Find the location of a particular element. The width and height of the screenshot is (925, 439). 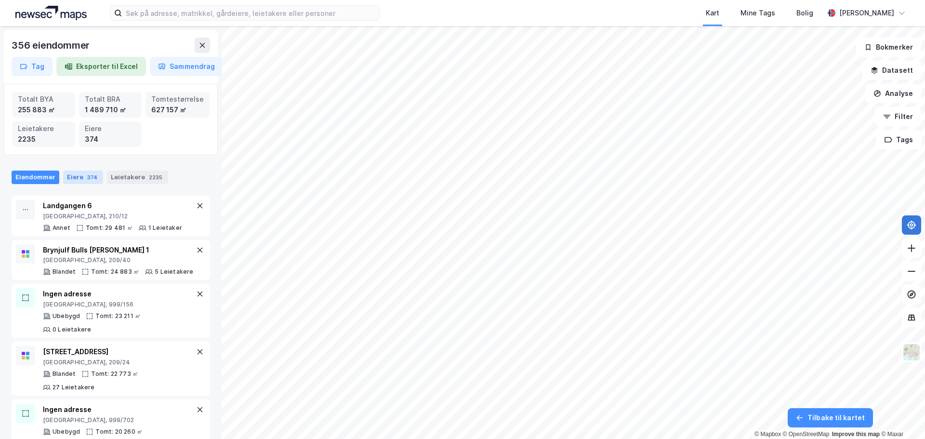

div: Tomt: 22 773 ㎡ is located at coordinates (115, 374).